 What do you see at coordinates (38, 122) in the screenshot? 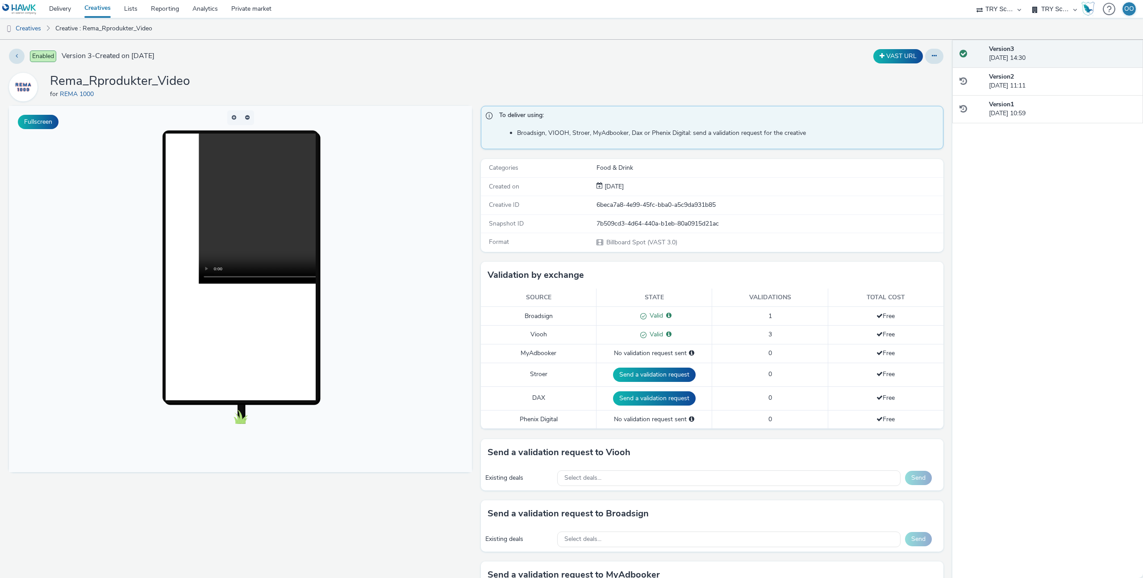
I see `button: Fullscreen` at bounding box center [38, 122].